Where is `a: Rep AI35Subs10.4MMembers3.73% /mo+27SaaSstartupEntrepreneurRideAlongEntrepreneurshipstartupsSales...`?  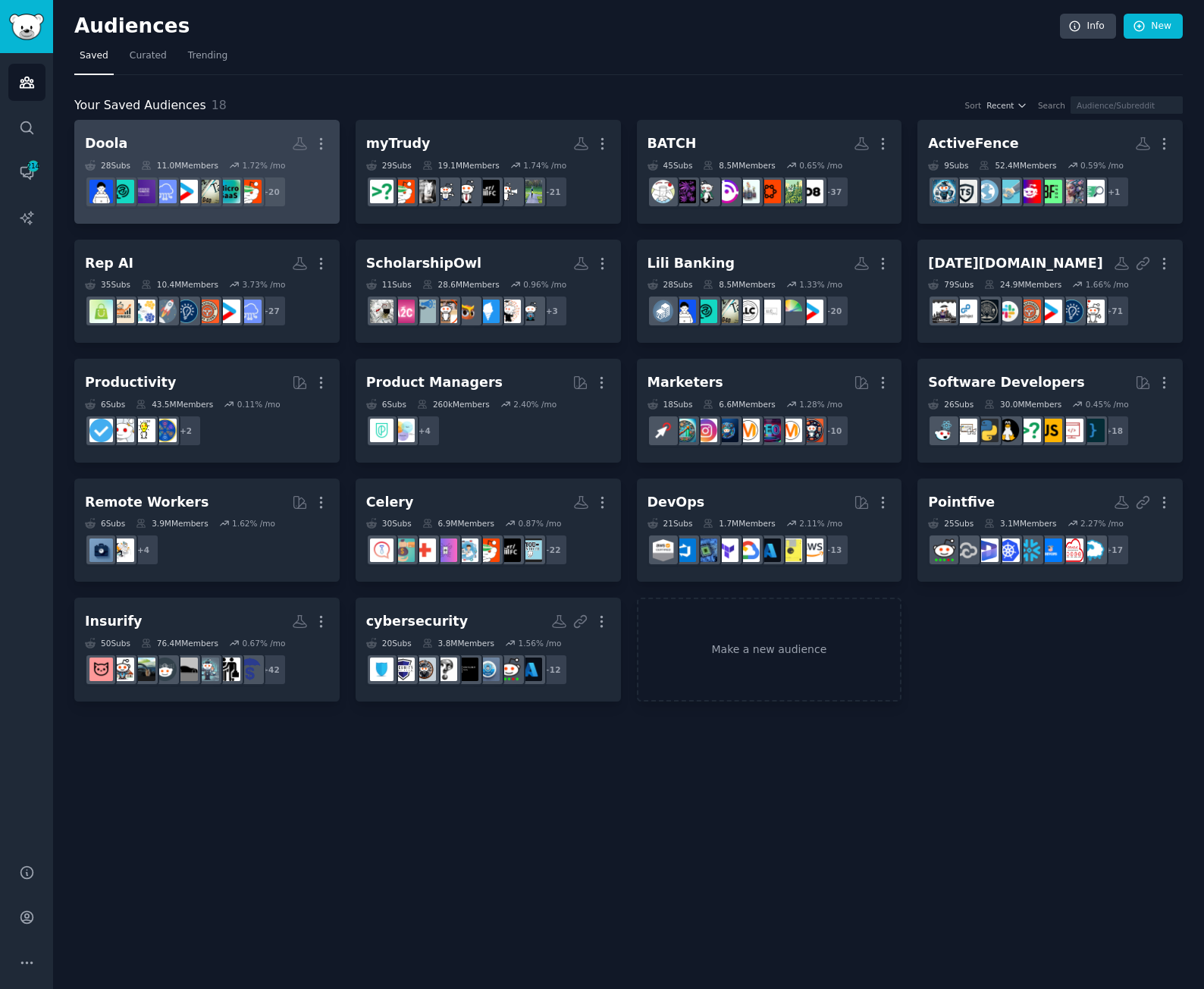
a: Rep AI35Subs10.4MMembers3.73% /mo+27SaaSstartupEntrepreneurRideAlongEntrepreneurshipstartupsSales... is located at coordinates (207, 291).